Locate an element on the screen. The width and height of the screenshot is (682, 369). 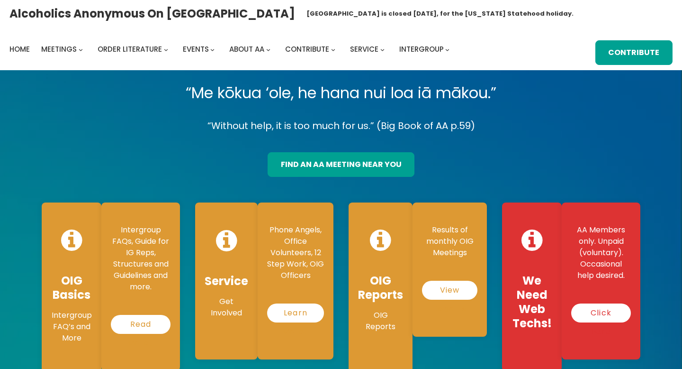
p: Phone Angels, Office Volunteers, 12 Step Work, OIG Officers is located at coordinates (296, 253).